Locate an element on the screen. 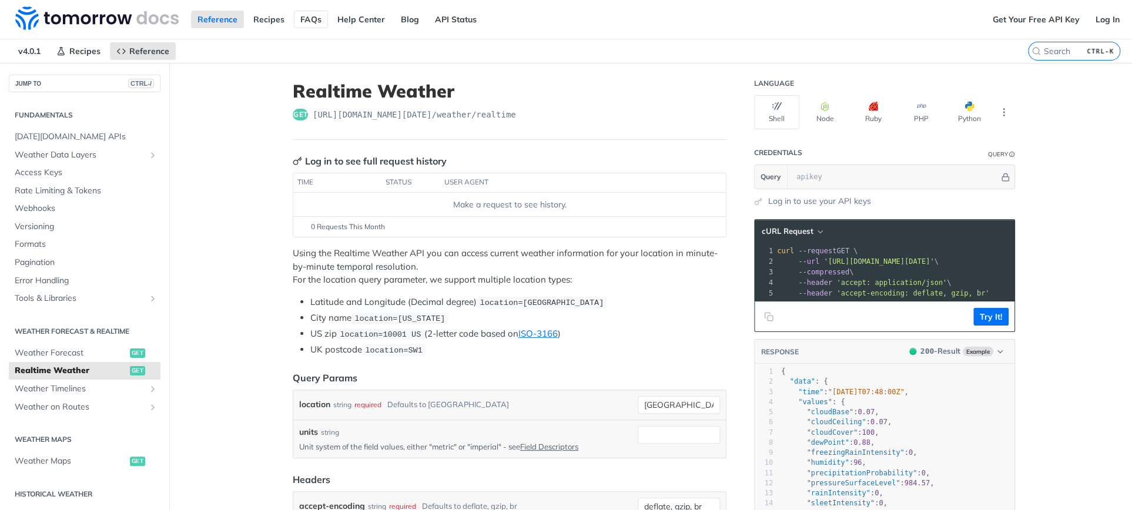  a: Formats is located at coordinates (85, 244).